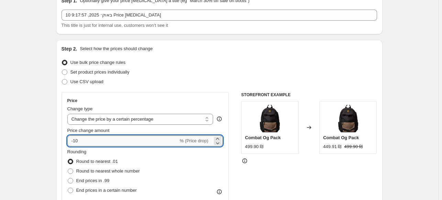 The width and height of the screenshot is (442, 200). What do you see at coordinates (116, 49) in the screenshot?
I see `p: Select how the prices should change` at bounding box center [116, 49].